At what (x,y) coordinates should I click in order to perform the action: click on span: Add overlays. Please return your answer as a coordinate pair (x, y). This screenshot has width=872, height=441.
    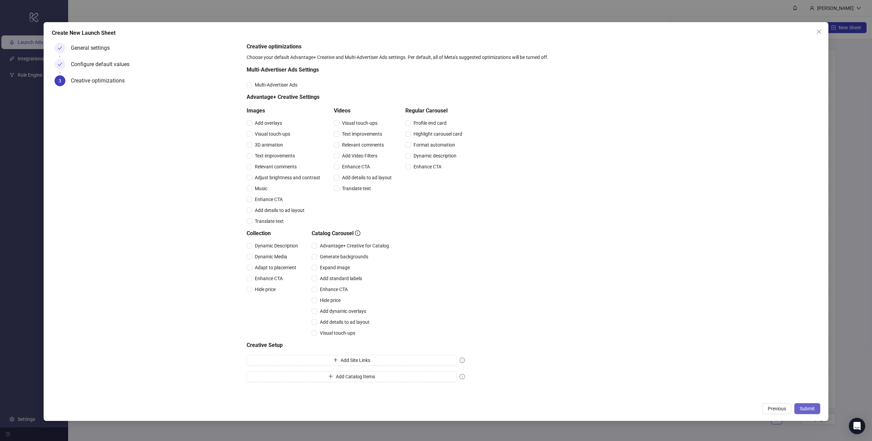
    Looking at the image, I should click on (268, 123).